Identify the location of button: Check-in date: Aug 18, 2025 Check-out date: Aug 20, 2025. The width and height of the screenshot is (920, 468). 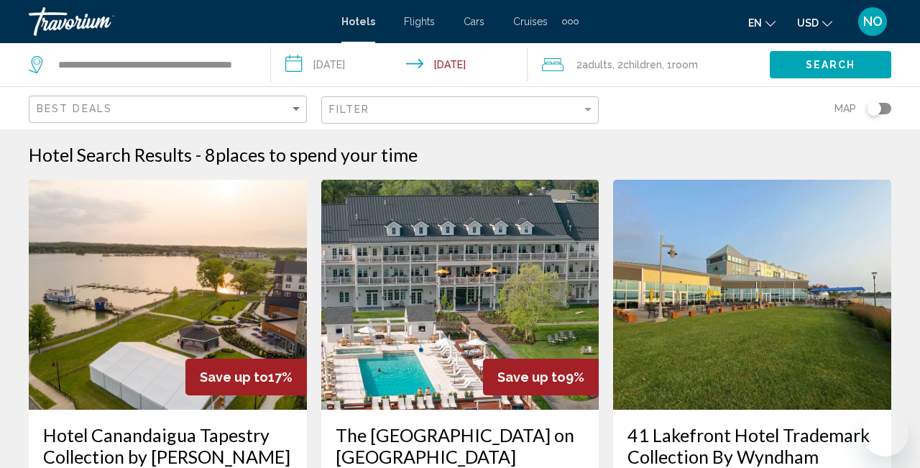
(399, 65).